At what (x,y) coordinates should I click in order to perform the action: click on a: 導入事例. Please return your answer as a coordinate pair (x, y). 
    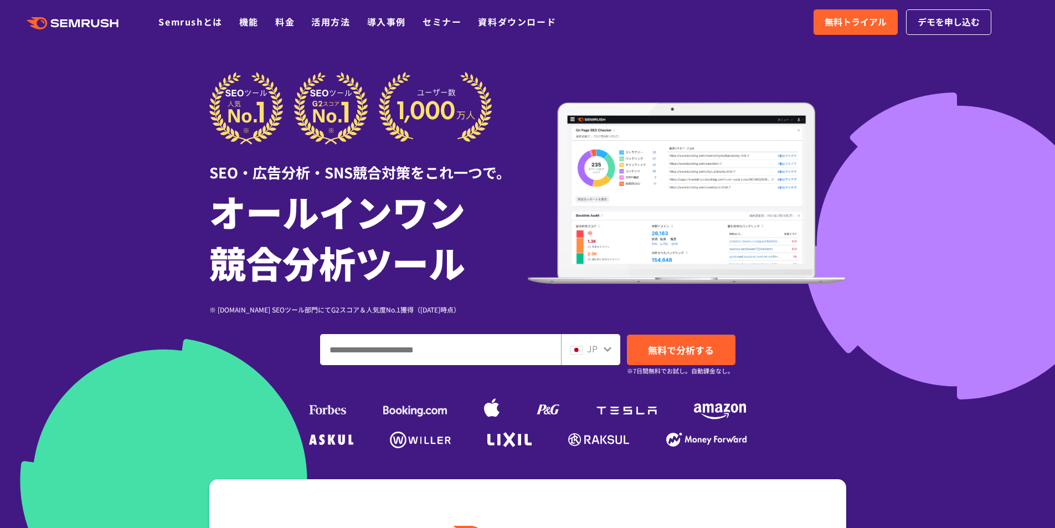
    Looking at the image, I should click on (387, 22).